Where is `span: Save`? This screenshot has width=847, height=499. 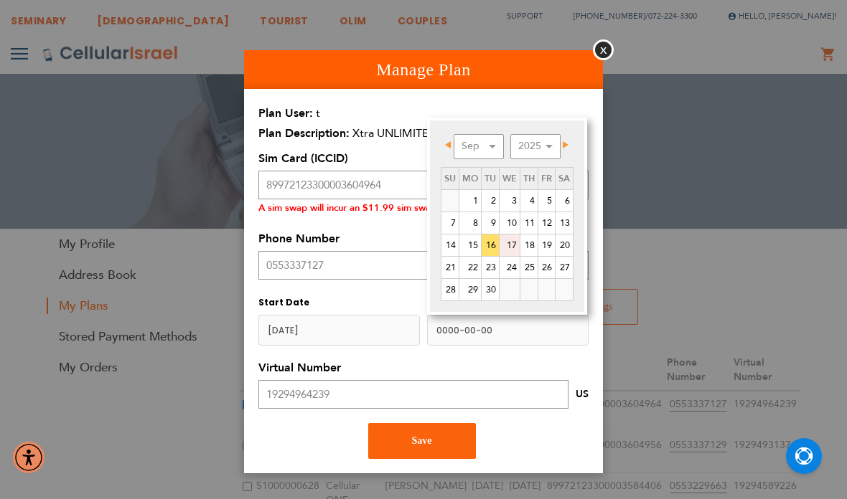
span: Save is located at coordinates (422, 441).